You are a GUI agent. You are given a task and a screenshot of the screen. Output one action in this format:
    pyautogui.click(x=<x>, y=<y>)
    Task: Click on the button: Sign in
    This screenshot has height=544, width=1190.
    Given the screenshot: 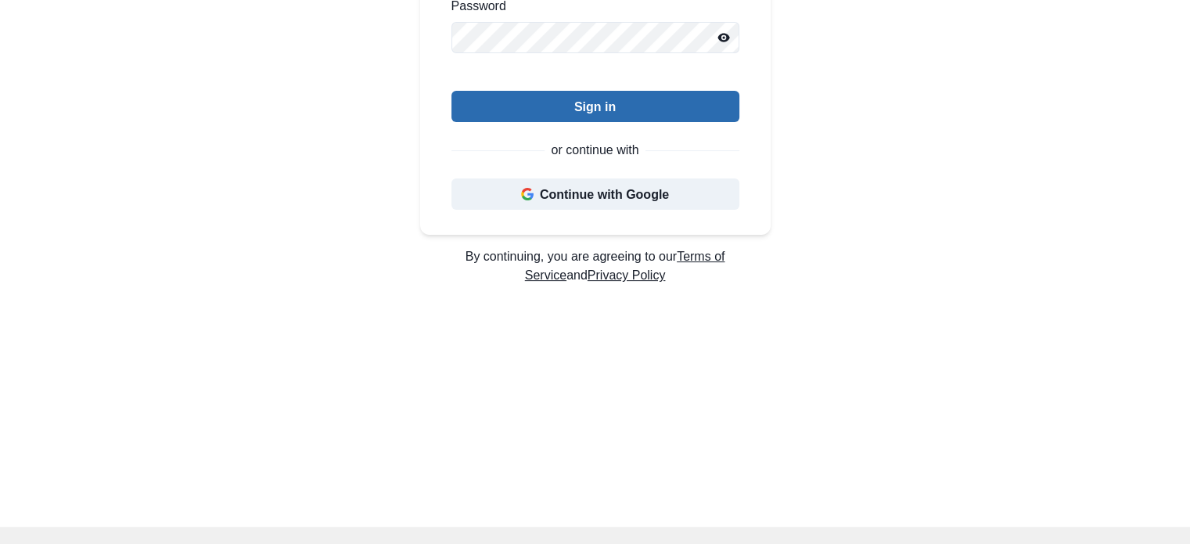 What is the action you would take?
    pyautogui.click(x=595, y=106)
    